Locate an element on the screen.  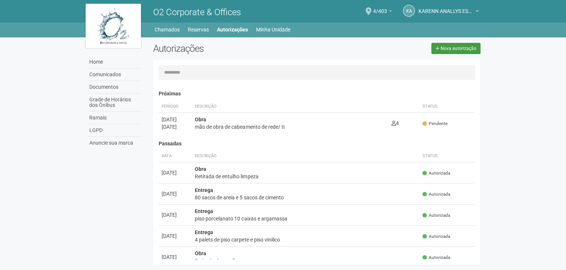
h4: Próximas is located at coordinates (317, 93).